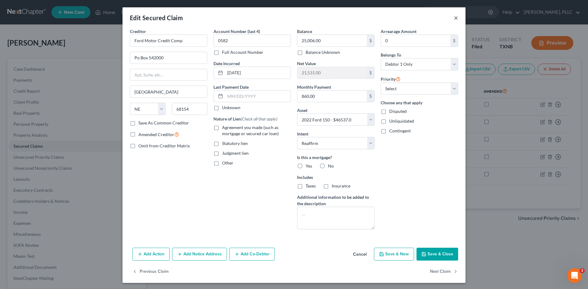 This screenshot has height=289, width=588. I want to click on span: No, so click(330, 166).